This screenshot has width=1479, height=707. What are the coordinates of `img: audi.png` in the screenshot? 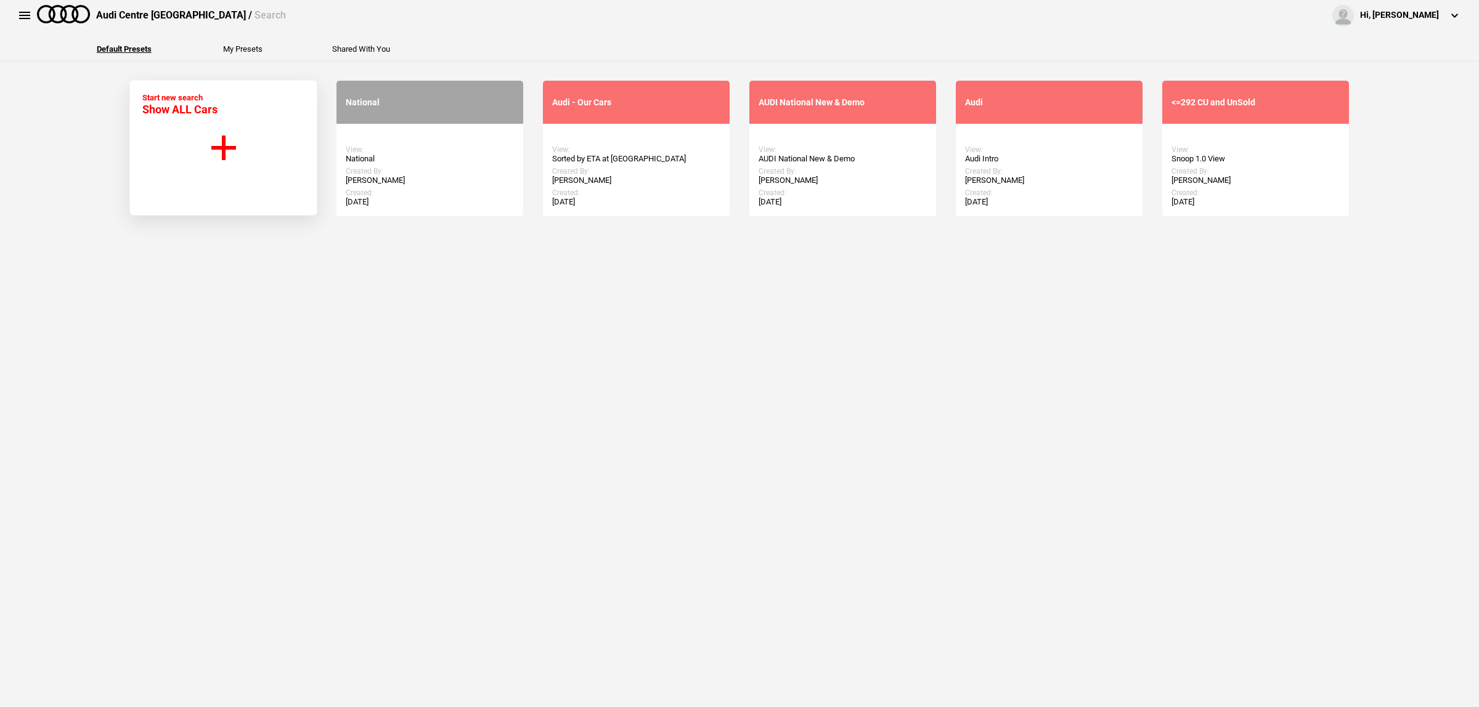 It's located at (63, 14).